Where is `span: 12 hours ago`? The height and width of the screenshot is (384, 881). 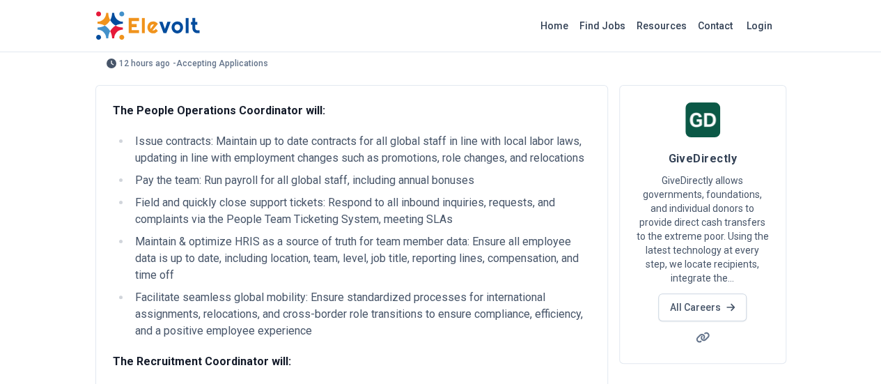
span: 12 hours ago is located at coordinates (144, 63).